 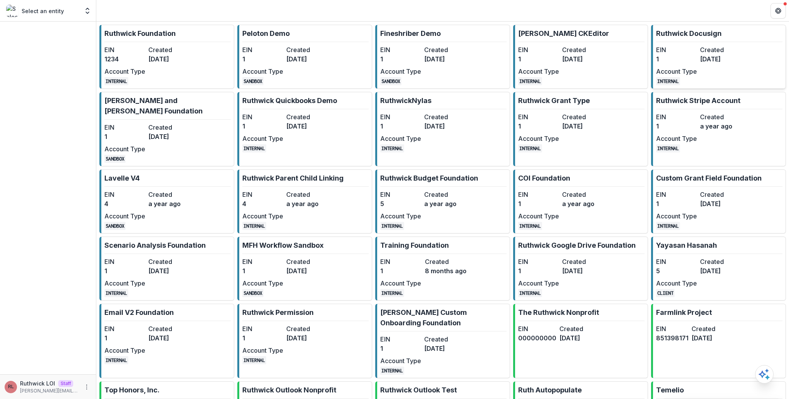 What do you see at coordinates (139, 312) in the screenshot?
I see `p: Email V2 Foundation` at bounding box center [139, 312].